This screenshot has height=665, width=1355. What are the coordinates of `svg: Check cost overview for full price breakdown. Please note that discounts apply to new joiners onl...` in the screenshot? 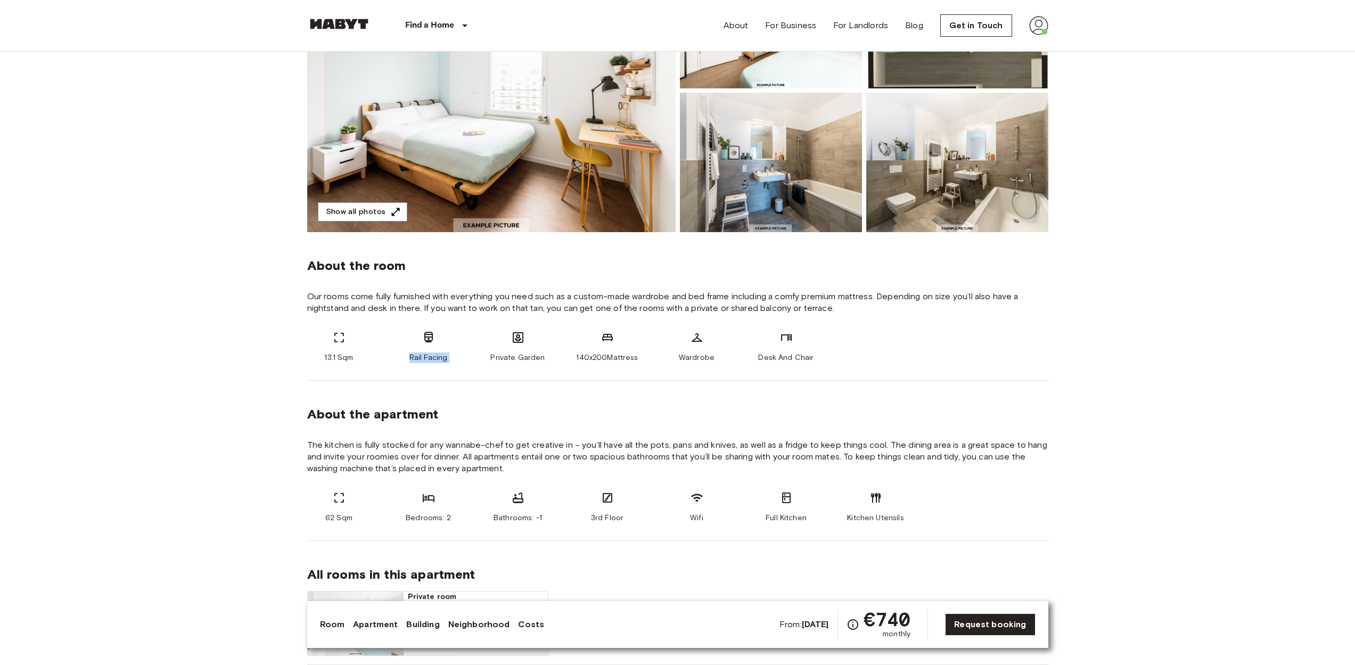 It's located at (853, 624).